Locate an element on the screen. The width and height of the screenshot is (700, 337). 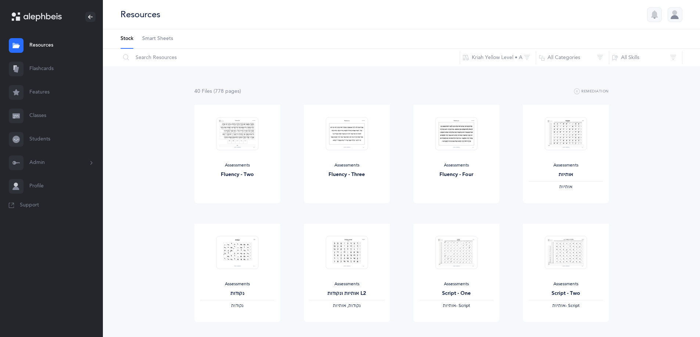
img: Fluency_4_thumbnail_1683460130.png is located at coordinates (456, 134).